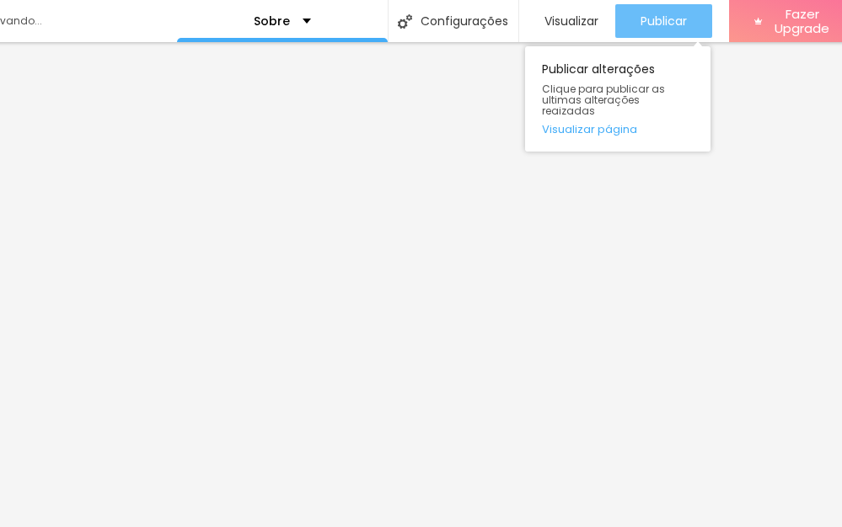 The height and width of the screenshot is (527, 842). I want to click on span: Publicar, so click(663, 21).